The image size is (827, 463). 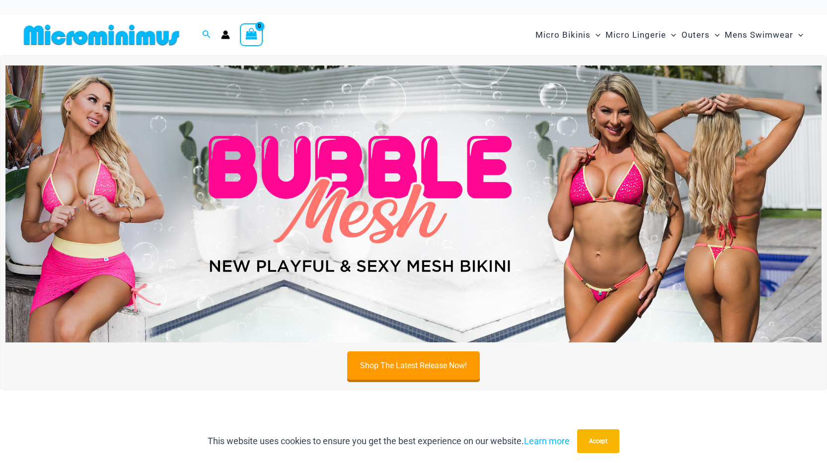 I want to click on span: Micro Lingerie, so click(x=635, y=35).